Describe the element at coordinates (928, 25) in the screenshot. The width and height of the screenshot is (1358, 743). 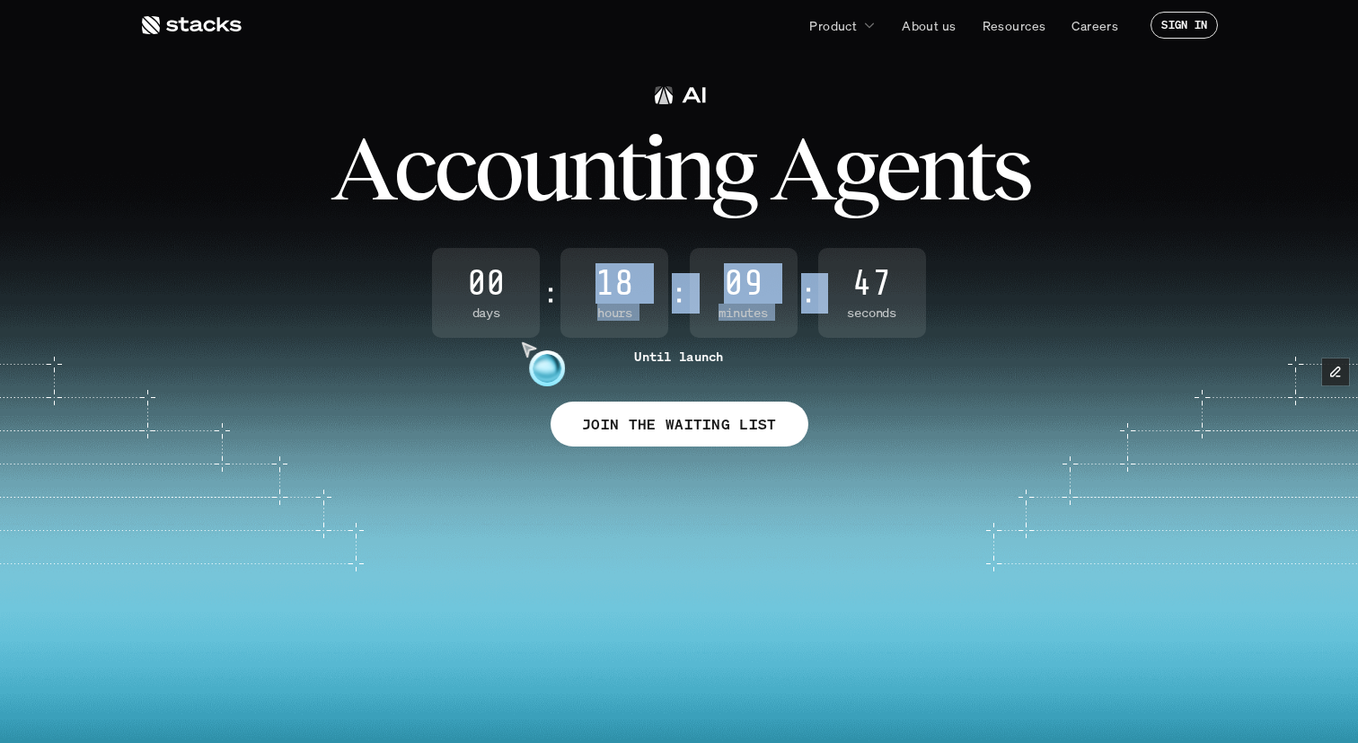
I see `p: About us` at that location.